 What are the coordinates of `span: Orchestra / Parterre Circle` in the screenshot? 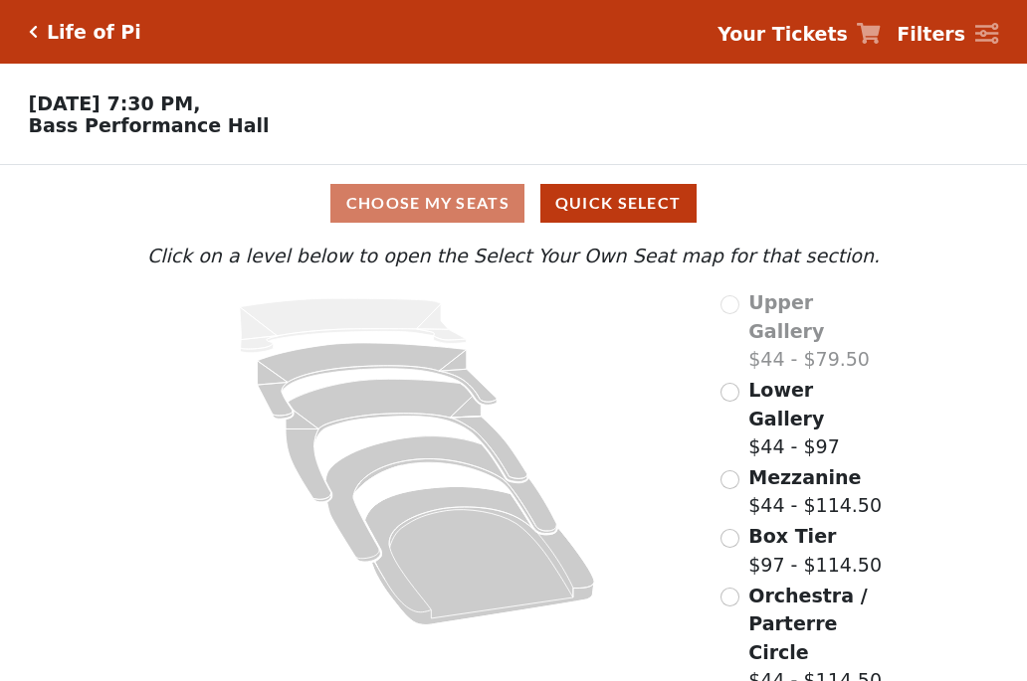 It's located at (807, 624).